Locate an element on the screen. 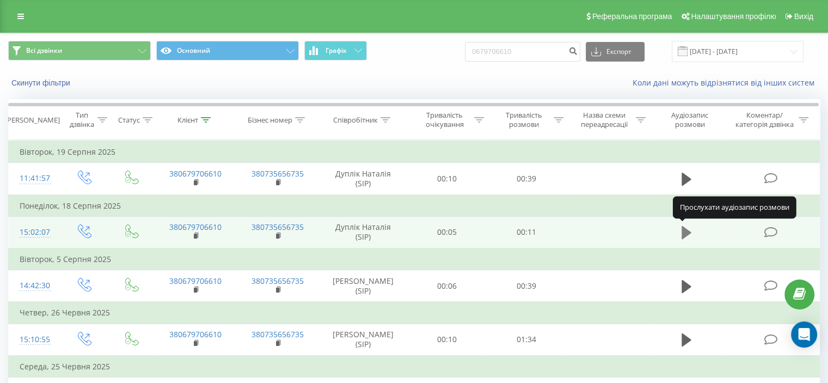  span: Реферальна програма is located at coordinates (632, 16).